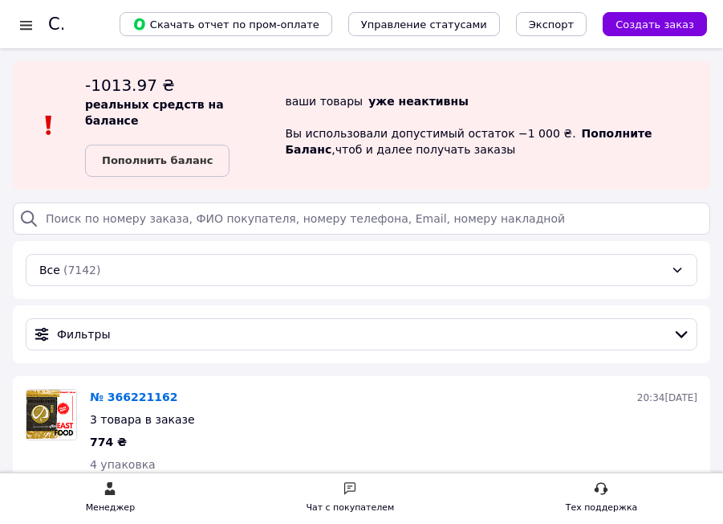 The image size is (723, 524). I want to click on b: уже неактивны, so click(418, 101).